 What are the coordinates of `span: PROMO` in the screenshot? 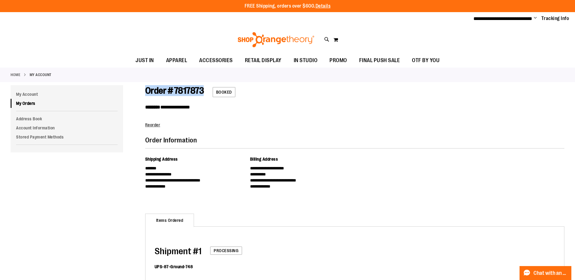 It's located at (338, 60).